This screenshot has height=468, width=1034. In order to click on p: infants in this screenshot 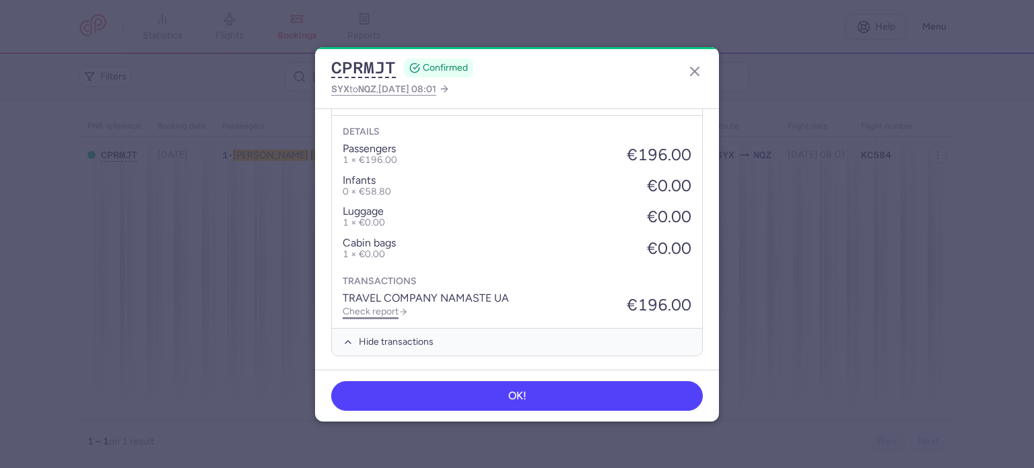, I will do `click(367, 180)`.